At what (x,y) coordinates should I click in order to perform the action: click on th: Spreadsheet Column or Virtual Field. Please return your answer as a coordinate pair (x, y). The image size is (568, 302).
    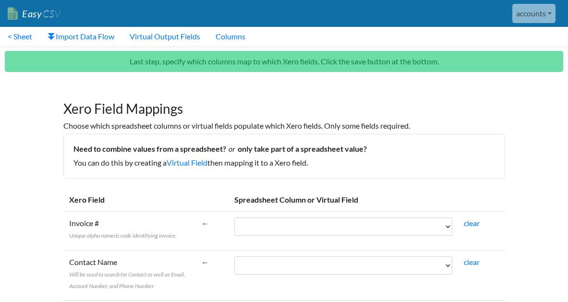
    Looking at the image, I should click on (367, 200).